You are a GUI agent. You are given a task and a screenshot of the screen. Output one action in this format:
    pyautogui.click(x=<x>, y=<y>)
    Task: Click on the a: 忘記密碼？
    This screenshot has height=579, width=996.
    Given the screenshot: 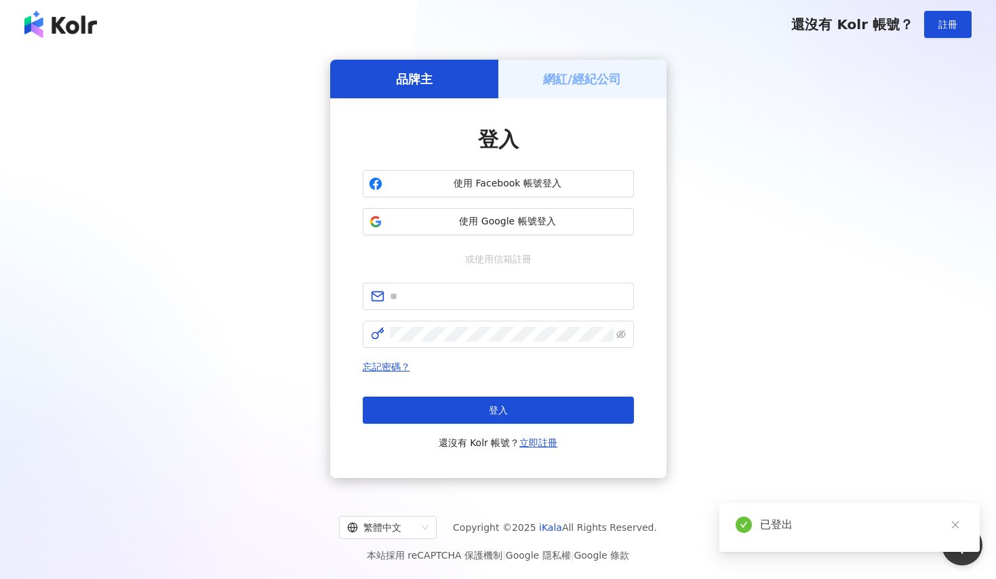 What is the action you would take?
    pyautogui.click(x=387, y=367)
    